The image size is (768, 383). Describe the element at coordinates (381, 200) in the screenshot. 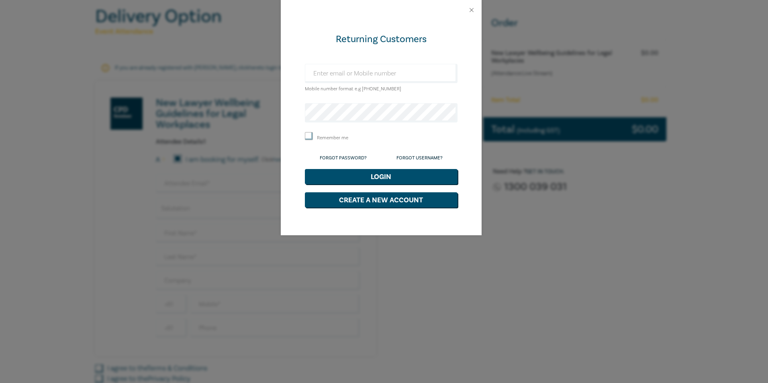

I see `button: Create a New Account` at that location.